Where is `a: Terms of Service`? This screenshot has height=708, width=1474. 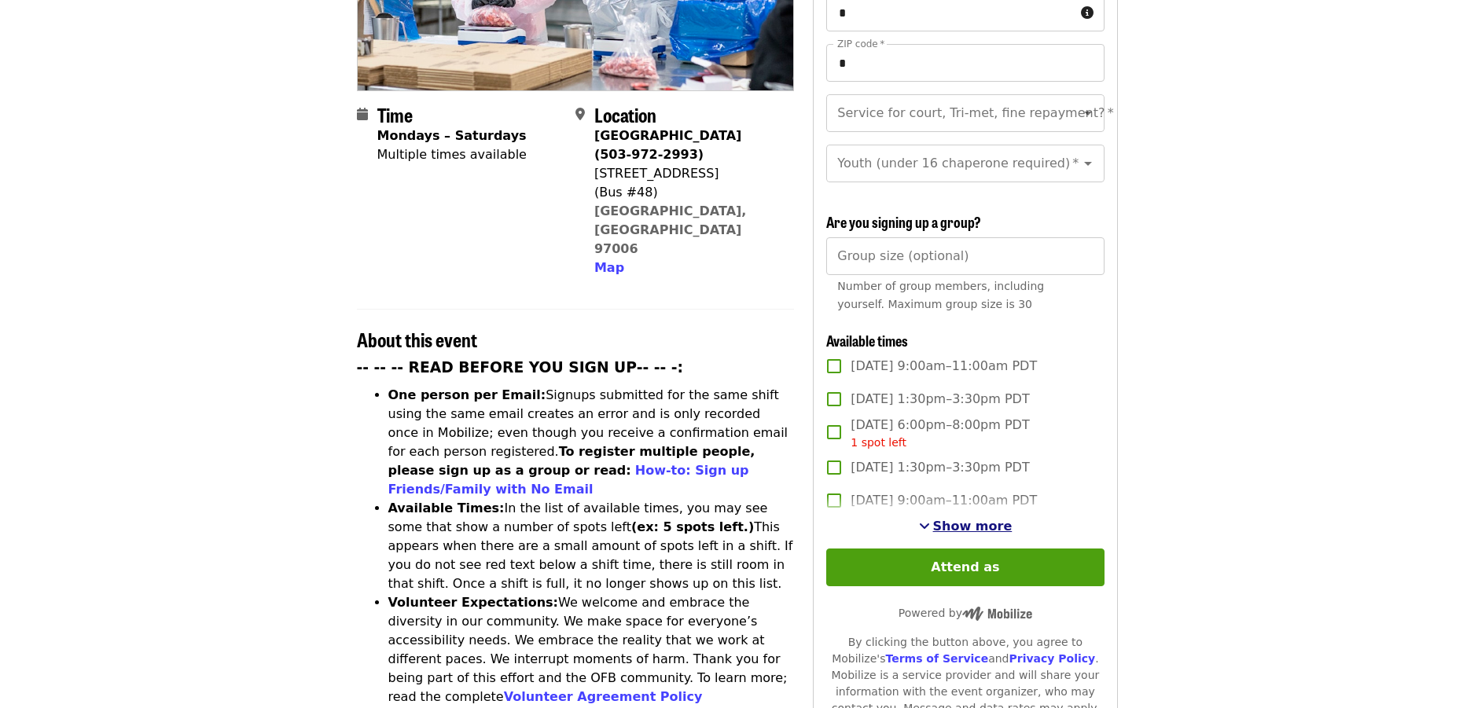 a: Terms of Service is located at coordinates (936, 659).